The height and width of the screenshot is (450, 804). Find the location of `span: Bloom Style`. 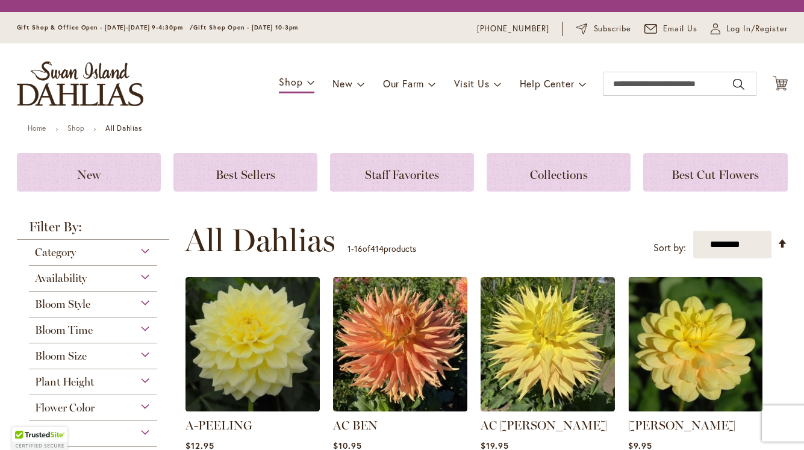

span: Bloom Style is located at coordinates (63, 304).